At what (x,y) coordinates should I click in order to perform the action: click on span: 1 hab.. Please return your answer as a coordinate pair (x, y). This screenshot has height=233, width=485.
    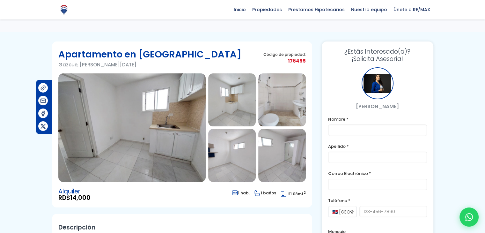
    Looking at the image, I should click on (241, 192).